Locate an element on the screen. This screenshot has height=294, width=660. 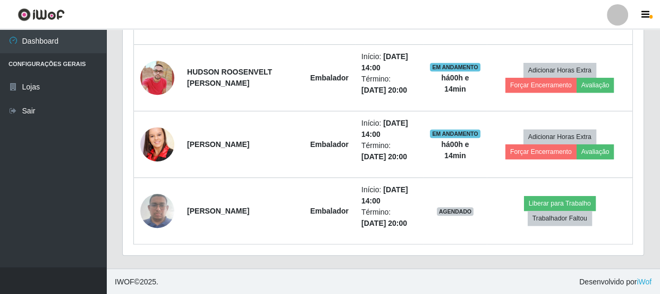
span: © 2025 . is located at coordinates (137, 281).